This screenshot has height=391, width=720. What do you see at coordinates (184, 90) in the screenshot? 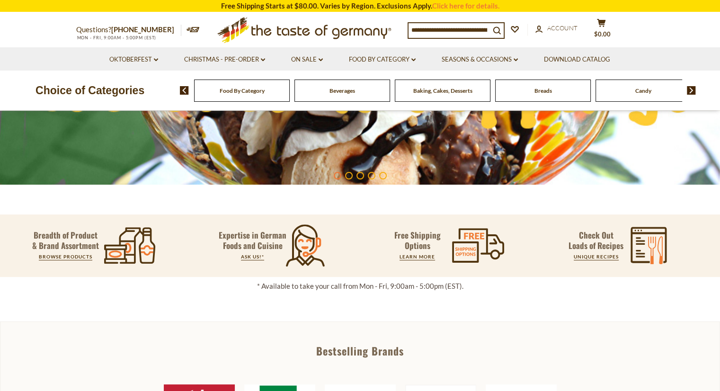
I see `img: previous arrow` at bounding box center [184, 90].